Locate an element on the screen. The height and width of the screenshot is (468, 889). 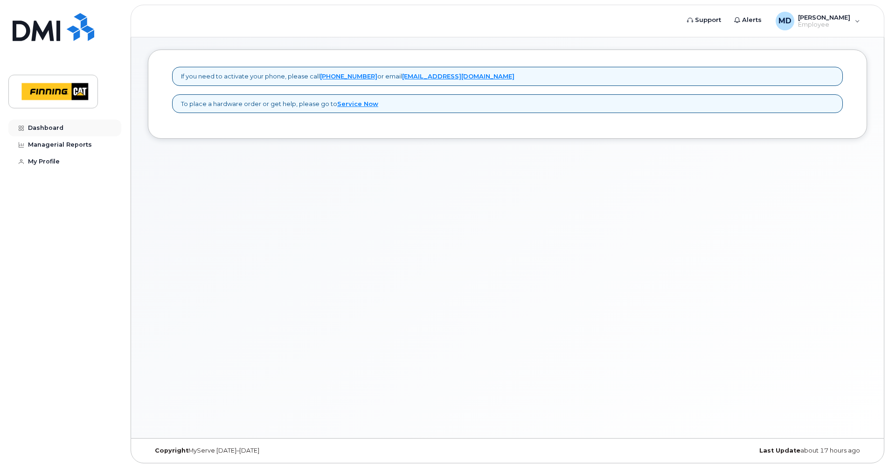
strong: Copyright is located at coordinates (172, 450).